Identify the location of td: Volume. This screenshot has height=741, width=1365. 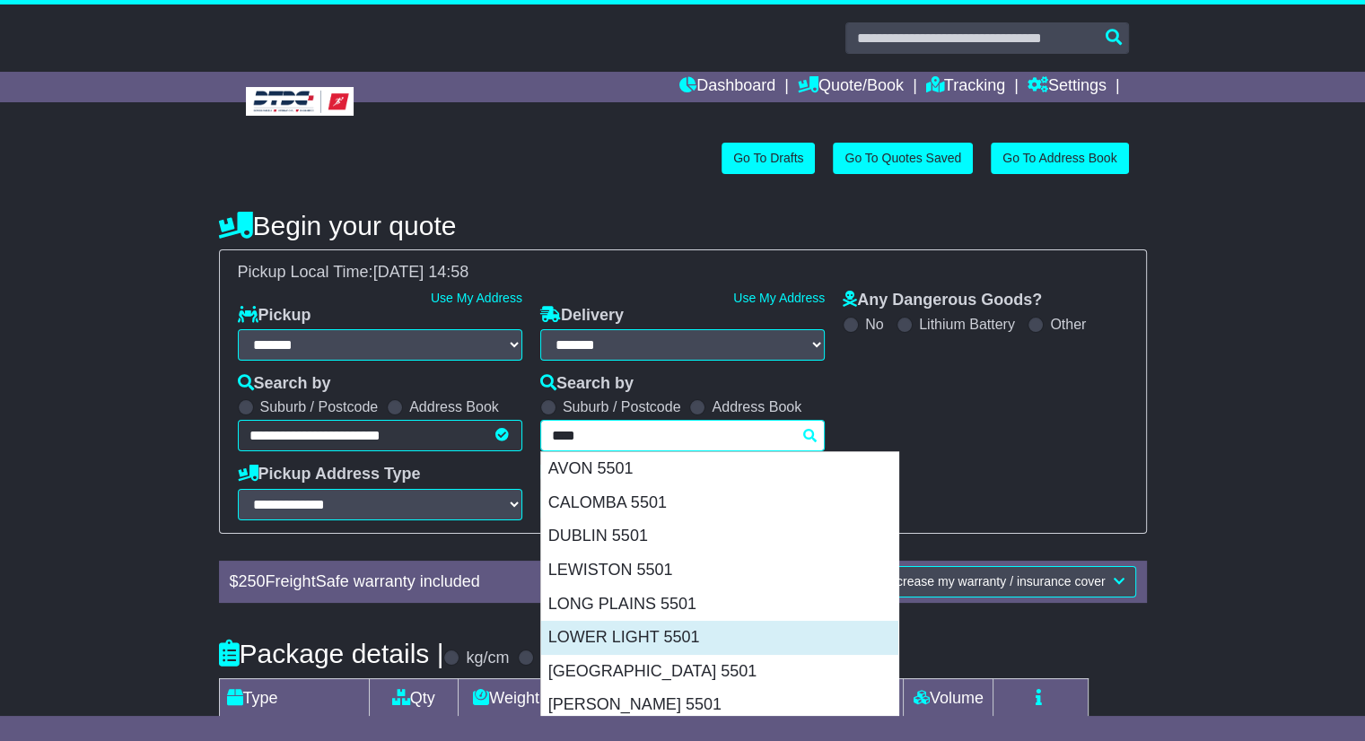
(948, 698).